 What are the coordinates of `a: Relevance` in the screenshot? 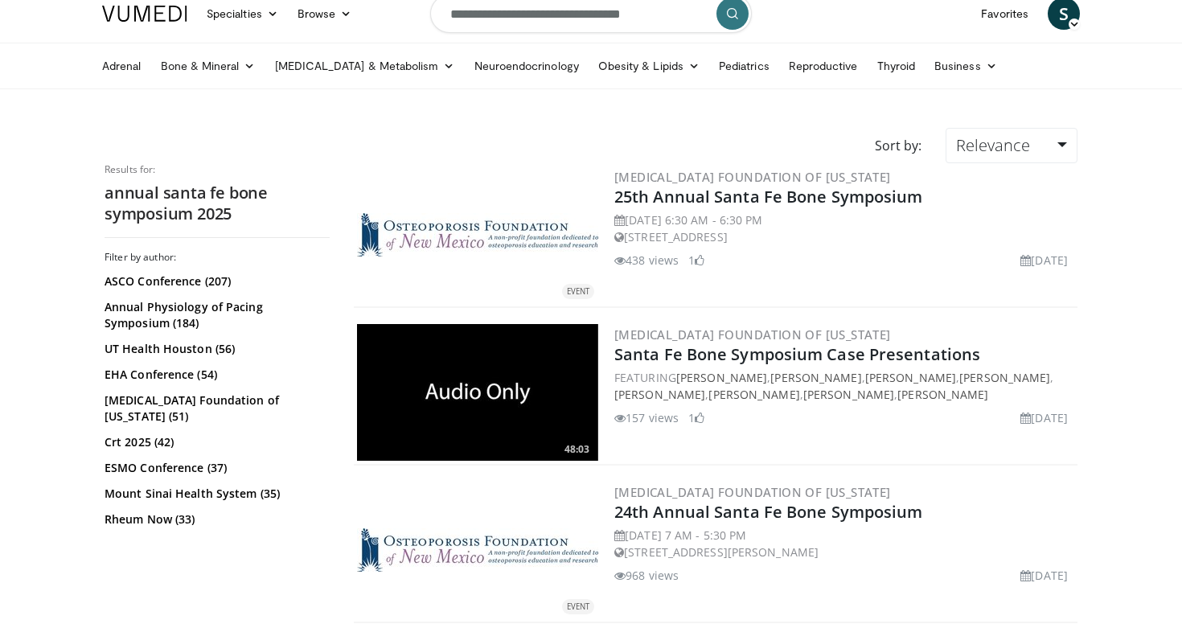 It's located at (1011, 145).